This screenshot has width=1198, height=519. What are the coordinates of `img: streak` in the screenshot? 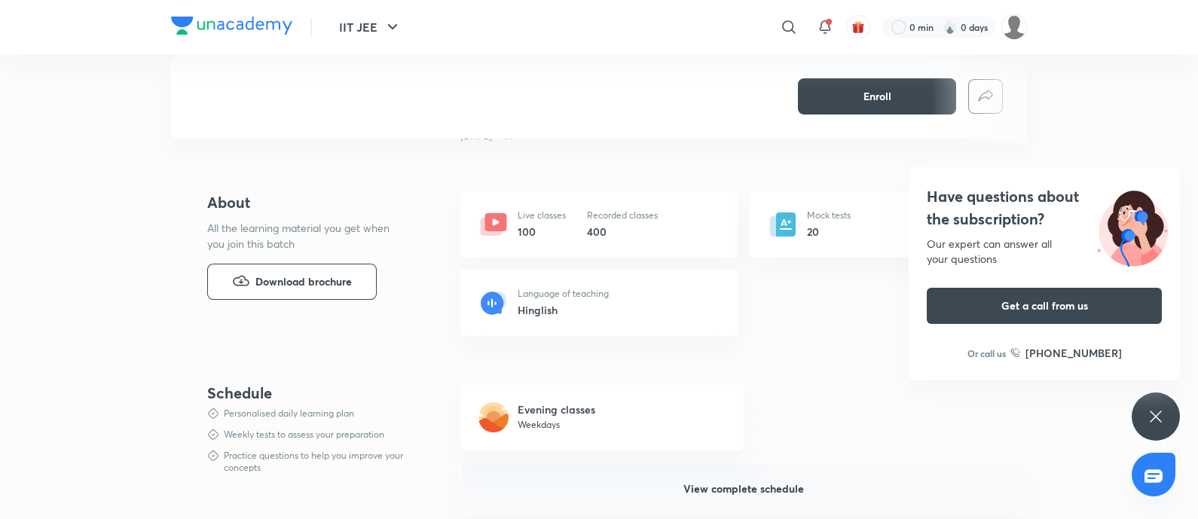 It's located at (950, 27).